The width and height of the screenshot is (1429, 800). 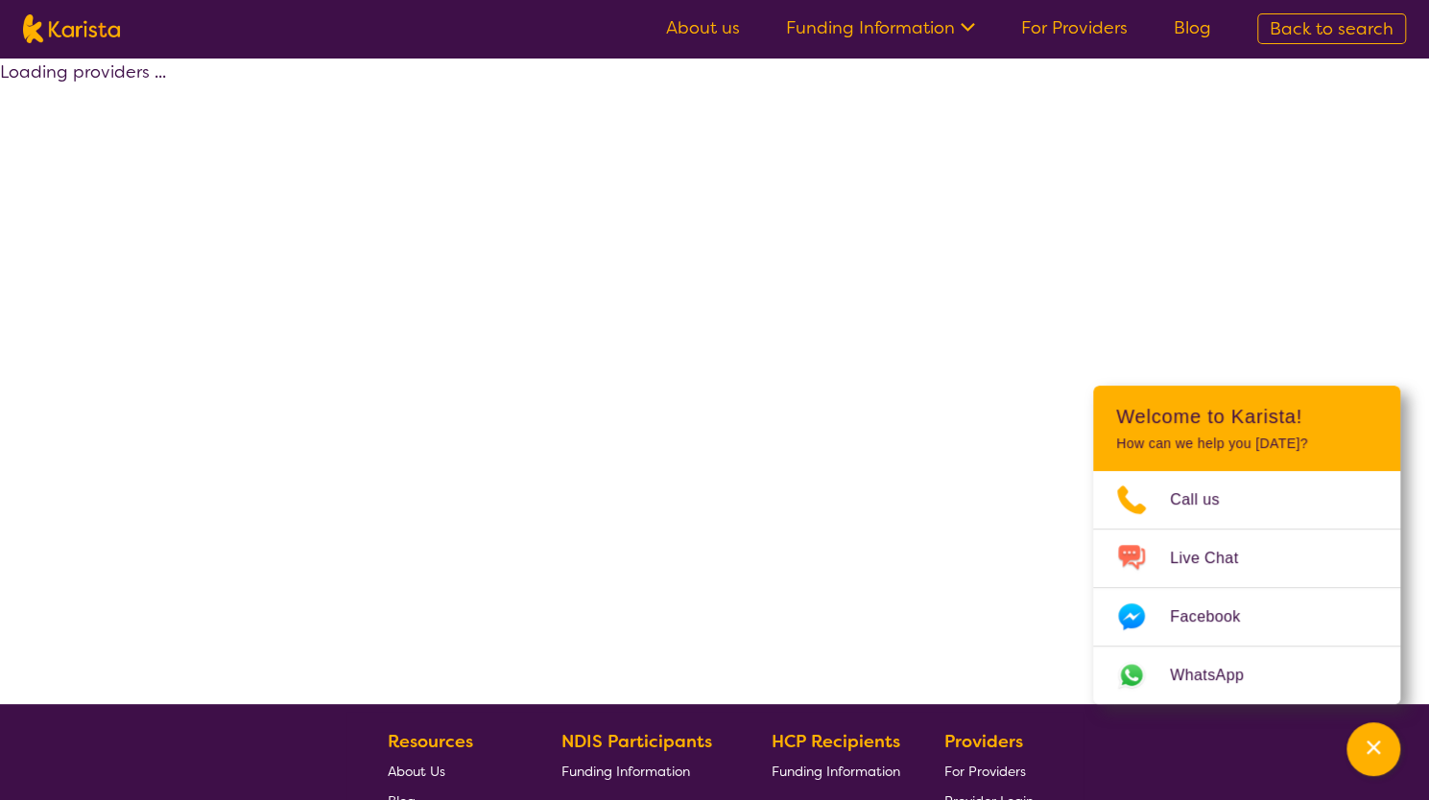 I want to click on span: Live Chat, so click(x=1215, y=559).